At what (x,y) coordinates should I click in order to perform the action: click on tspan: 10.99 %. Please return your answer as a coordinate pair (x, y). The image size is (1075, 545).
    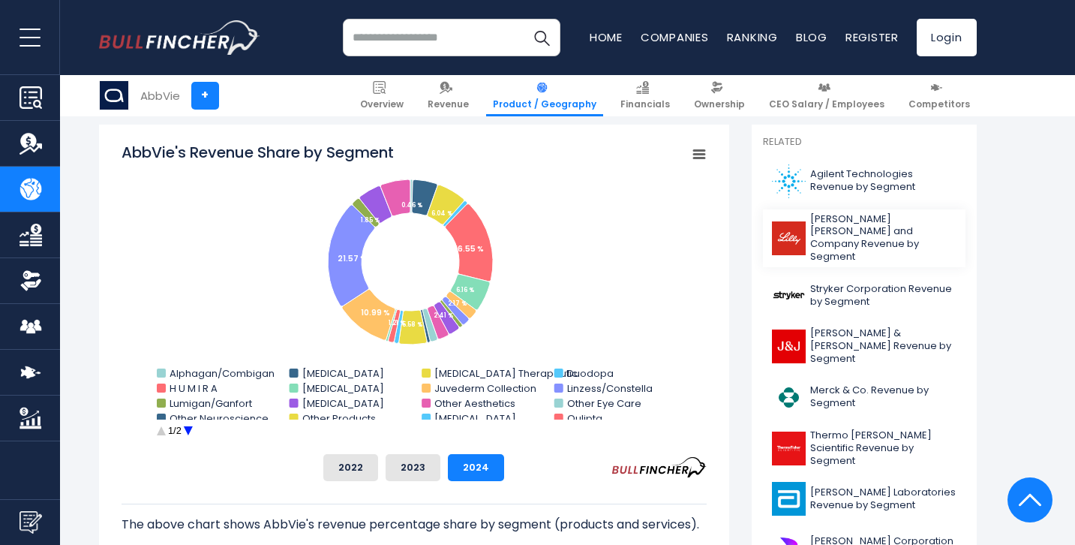
    Looking at the image, I should click on (375, 312).